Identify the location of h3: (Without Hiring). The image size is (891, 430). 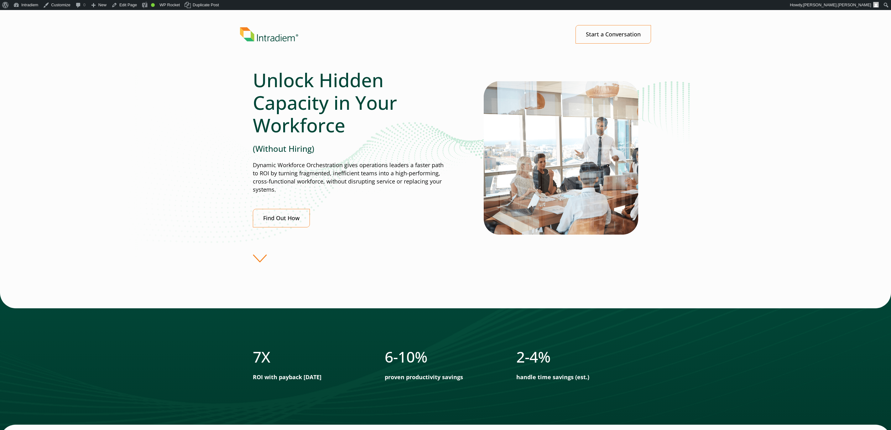
(349, 149).